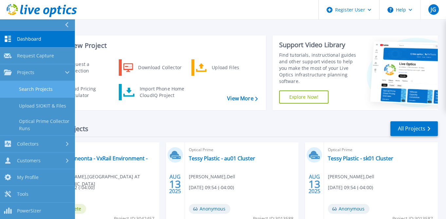  Describe the element at coordinates (152, 45) in the screenshot. I see `h3: Start a New Project` at that location.